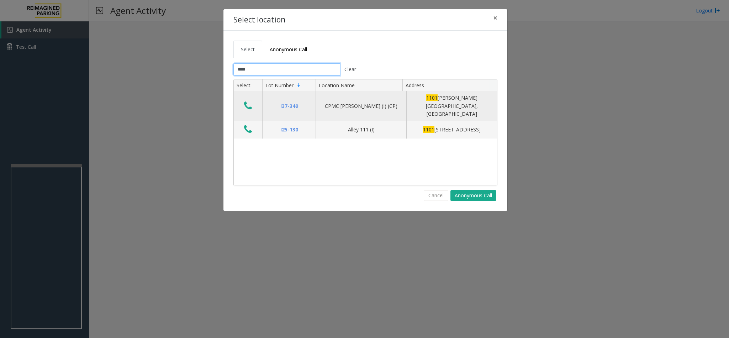  Describe the element at coordinates (415, 85) in the screenshot. I see `span: Address` at that location.